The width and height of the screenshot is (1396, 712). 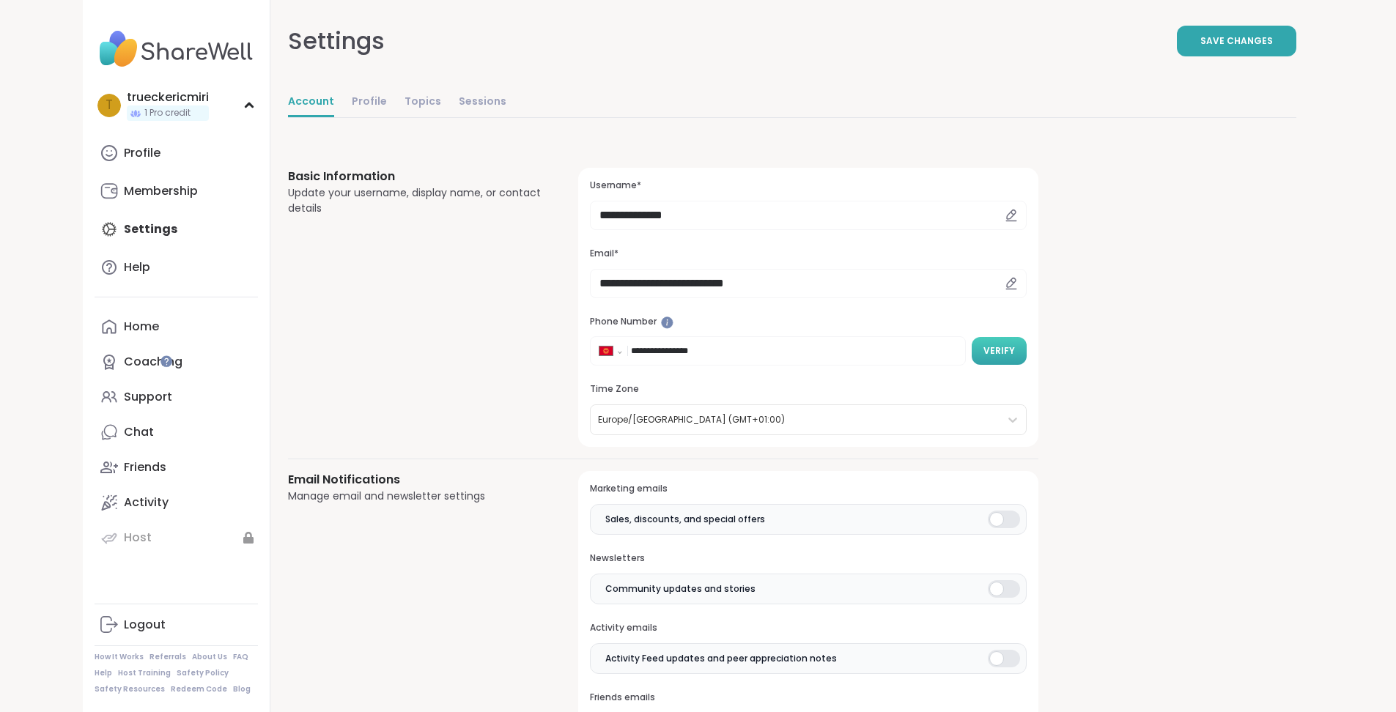 What do you see at coordinates (153, 362) in the screenshot?
I see `div: Coaching` at bounding box center [153, 362].